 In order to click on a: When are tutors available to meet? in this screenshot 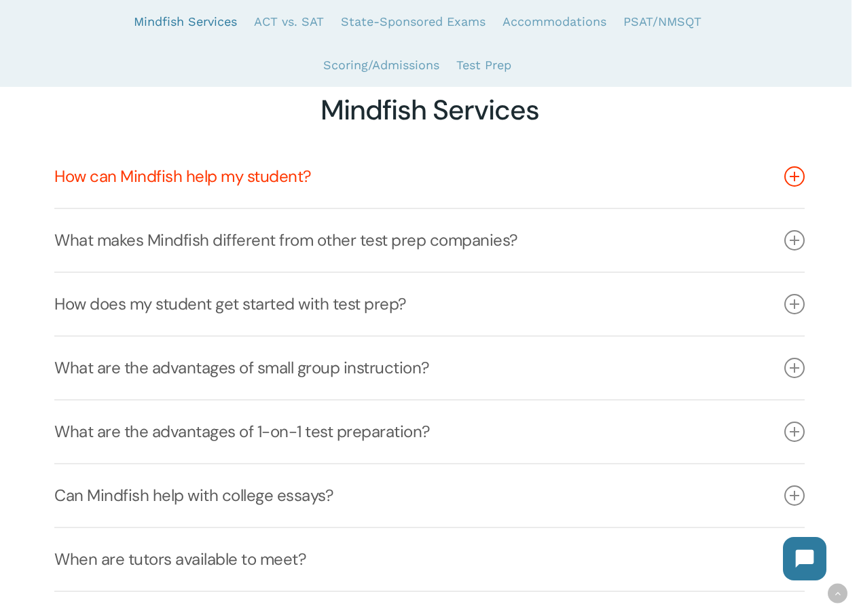, I will do `click(429, 559)`.